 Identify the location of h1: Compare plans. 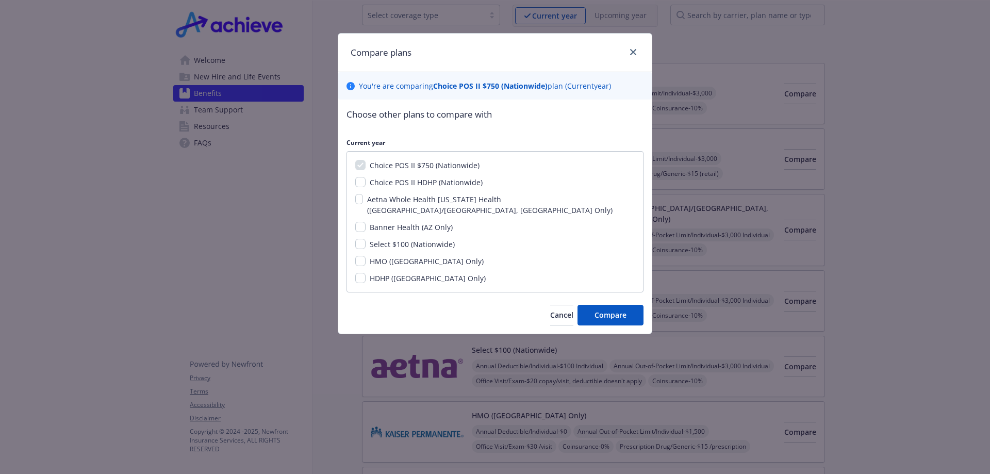
(381, 53).